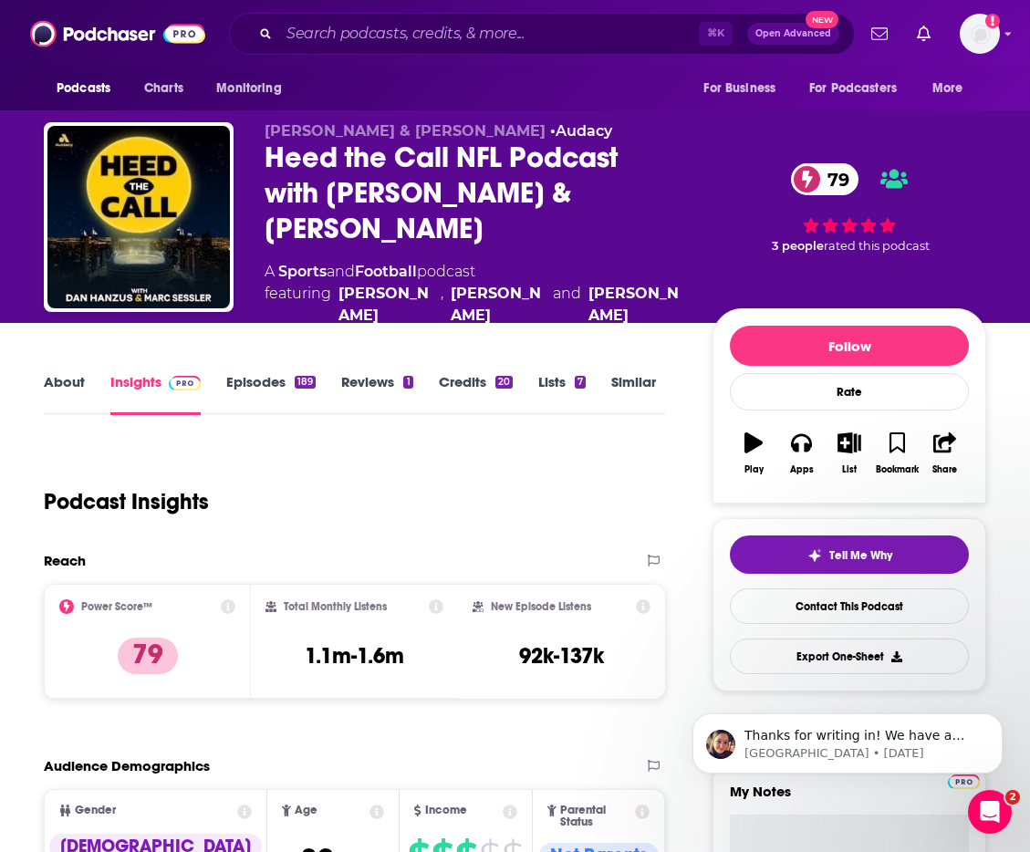  I want to click on span: 3 people, so click(797, 245).